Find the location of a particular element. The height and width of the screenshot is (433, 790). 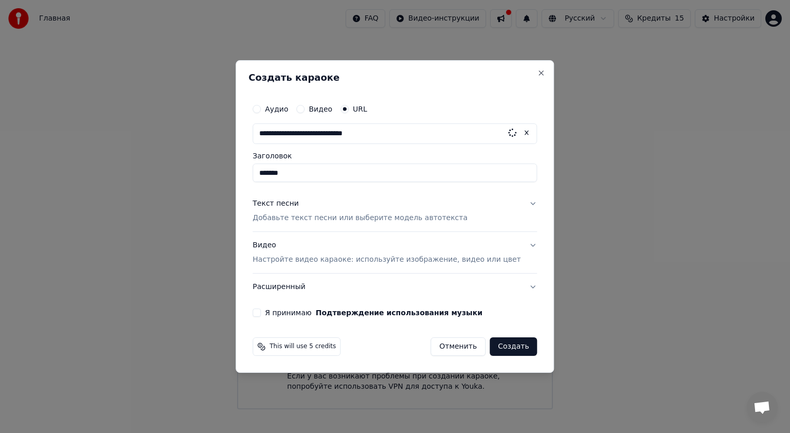

button: Отменить is located at coordinates (458, 347).